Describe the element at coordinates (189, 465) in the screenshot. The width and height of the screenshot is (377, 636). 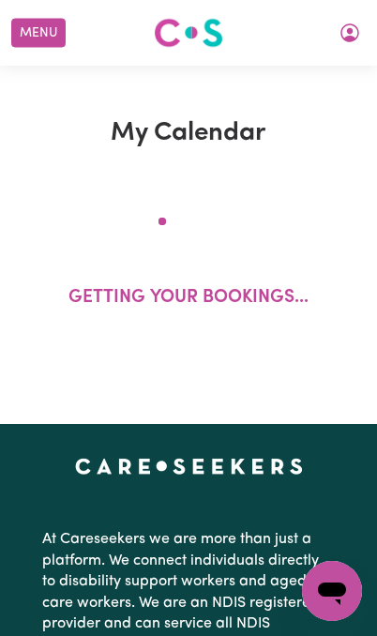
I see `a: Careseekers home page` at that location.